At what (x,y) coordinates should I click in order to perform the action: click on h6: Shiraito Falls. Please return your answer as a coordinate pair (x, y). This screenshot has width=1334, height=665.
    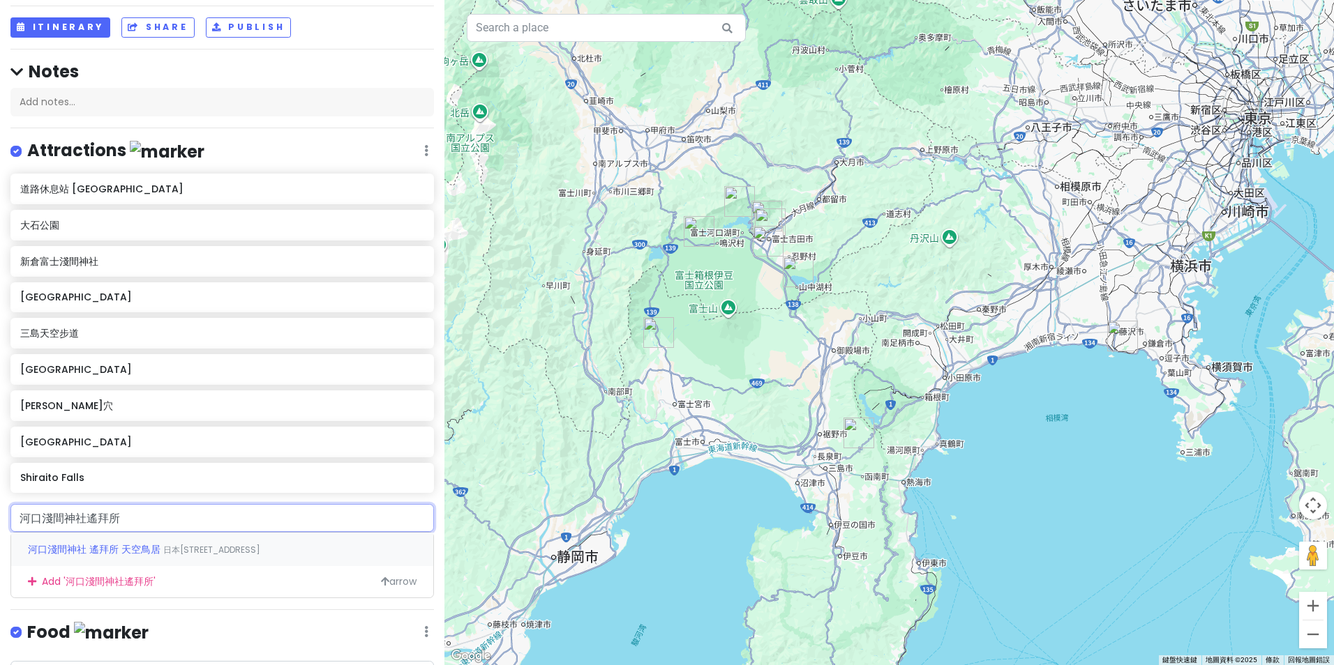
    Looking at the image, I should click on (222, 478).